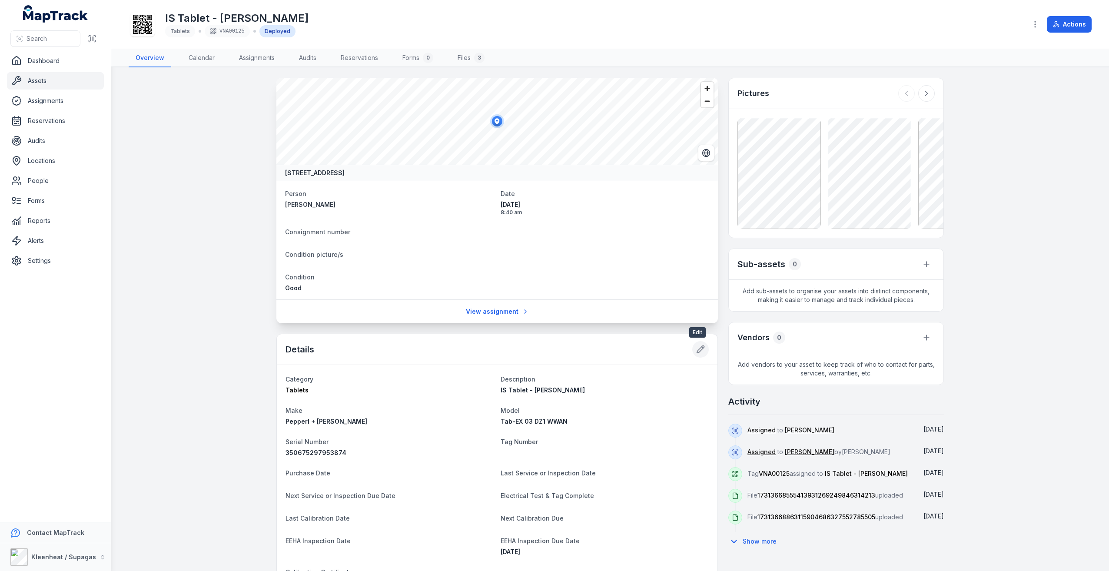  What do you see at coordinates (933, 516) in the screenshot?
I see `time: 12/11/2024, 7:15:51 am` at bounding box center [933, 516].